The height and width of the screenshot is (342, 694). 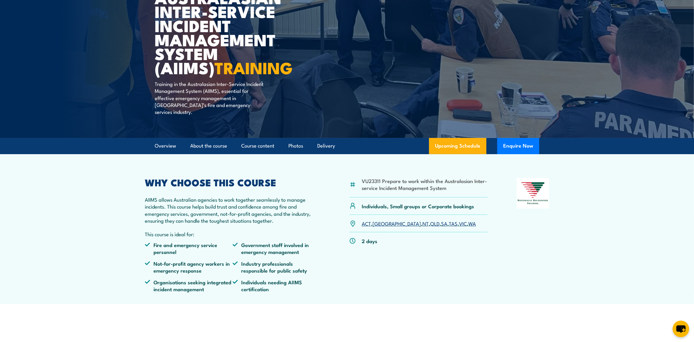 What do you see at coordinates (232, 234) in the screenshot?
I see `p: This course is ideal for:` at bounding box center [232, 234].